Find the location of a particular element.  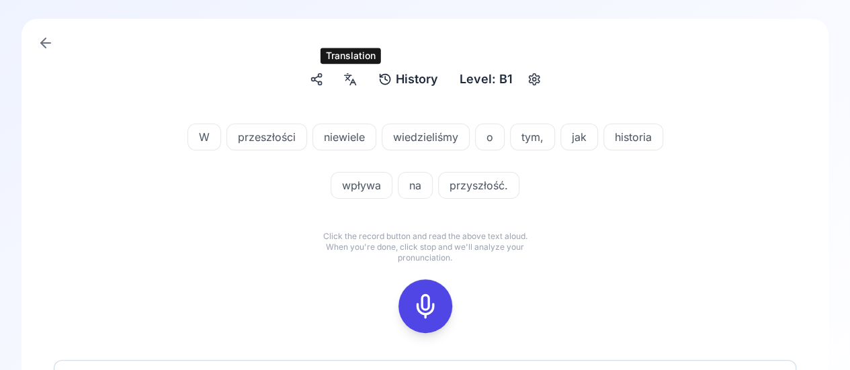

p: Click the record button and read the above text aloud. When you're done, click stop and we'll ana... is located at coordinates (425, 247).